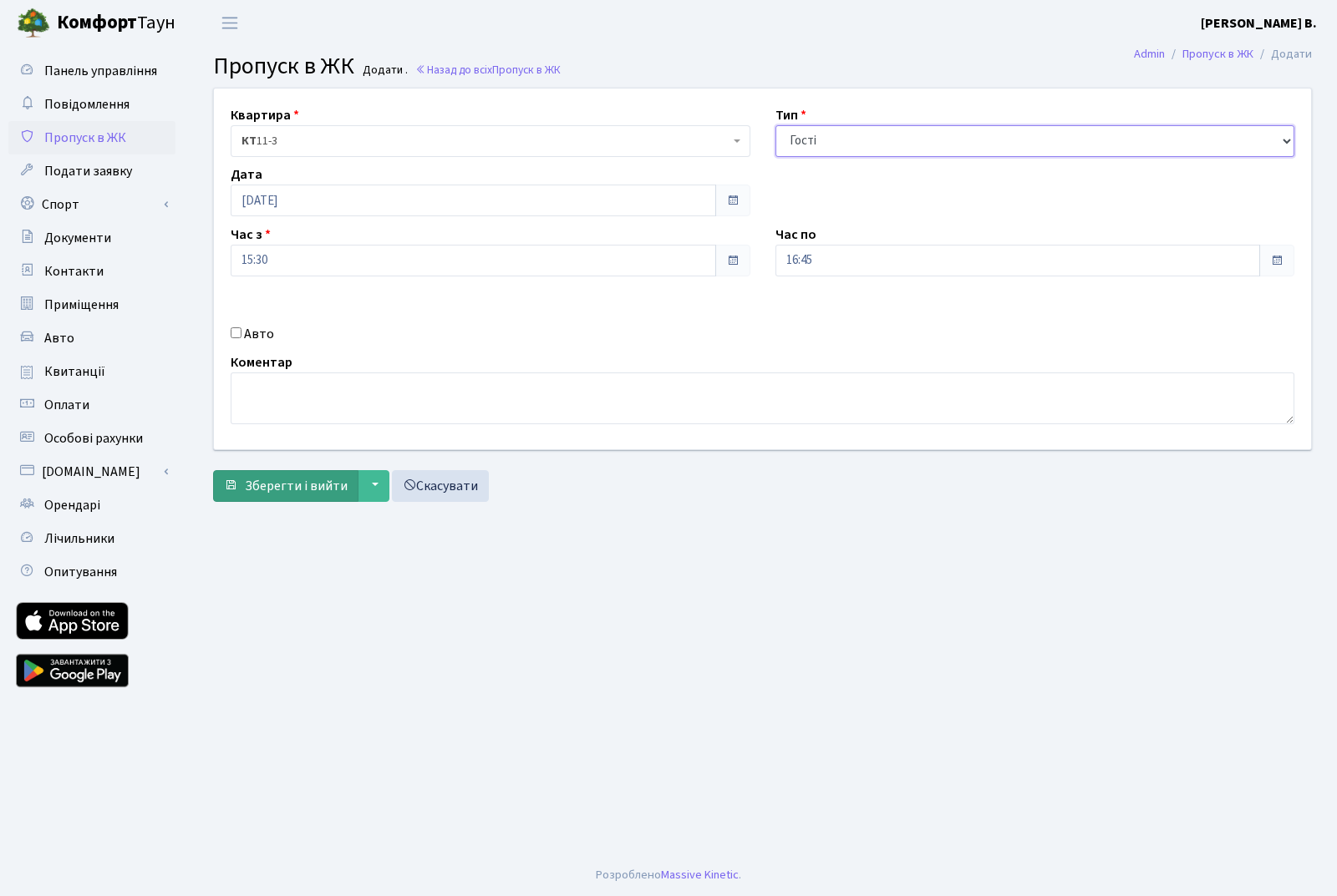  Describe the element at coordinates (72, 505) in the screenshot. I see `span: Орендарі` at that location.